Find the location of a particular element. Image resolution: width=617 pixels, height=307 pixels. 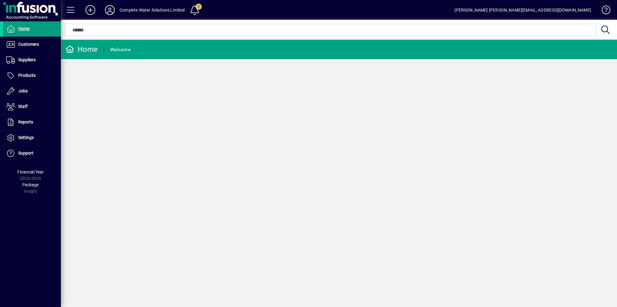

a: Products is located at coordinates (32, 76).